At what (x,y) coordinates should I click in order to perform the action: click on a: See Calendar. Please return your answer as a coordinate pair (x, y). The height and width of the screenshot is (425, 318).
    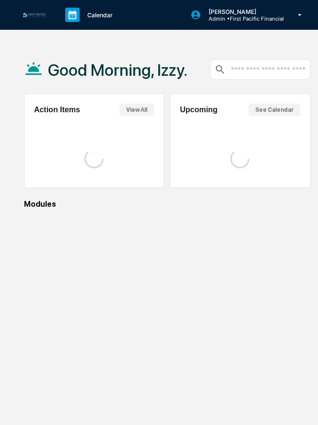
    Looking at the image, I should click on (274, 110).